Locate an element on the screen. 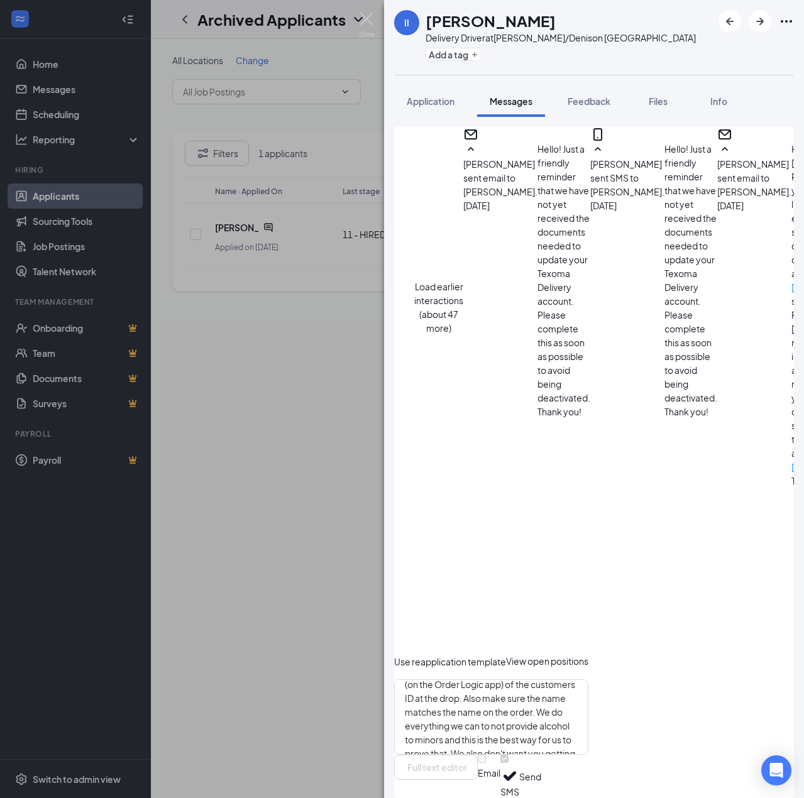 This screenshot has height=798, width=804. svg: Plus is located at coordinates (475, 55).